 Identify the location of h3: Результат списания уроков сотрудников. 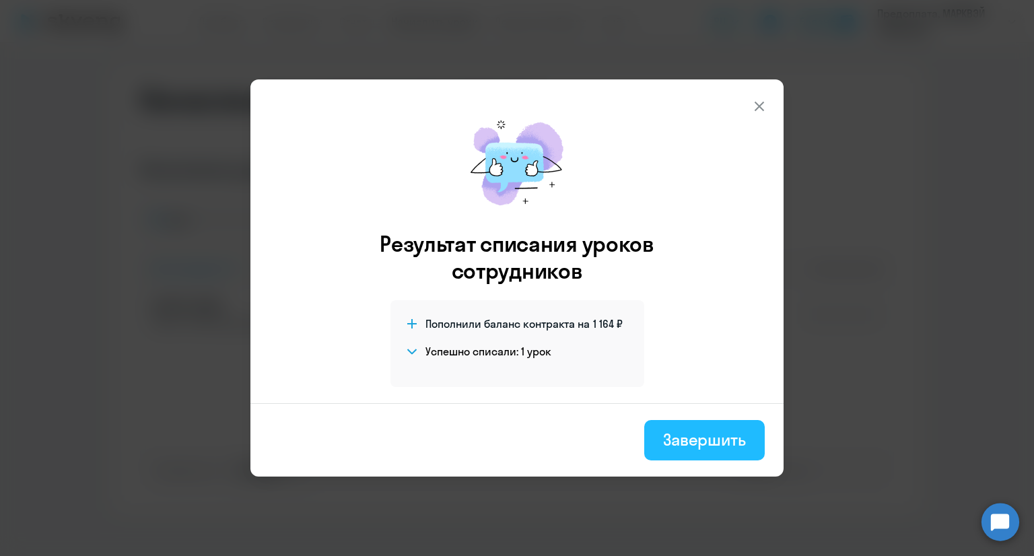
(517, 257).